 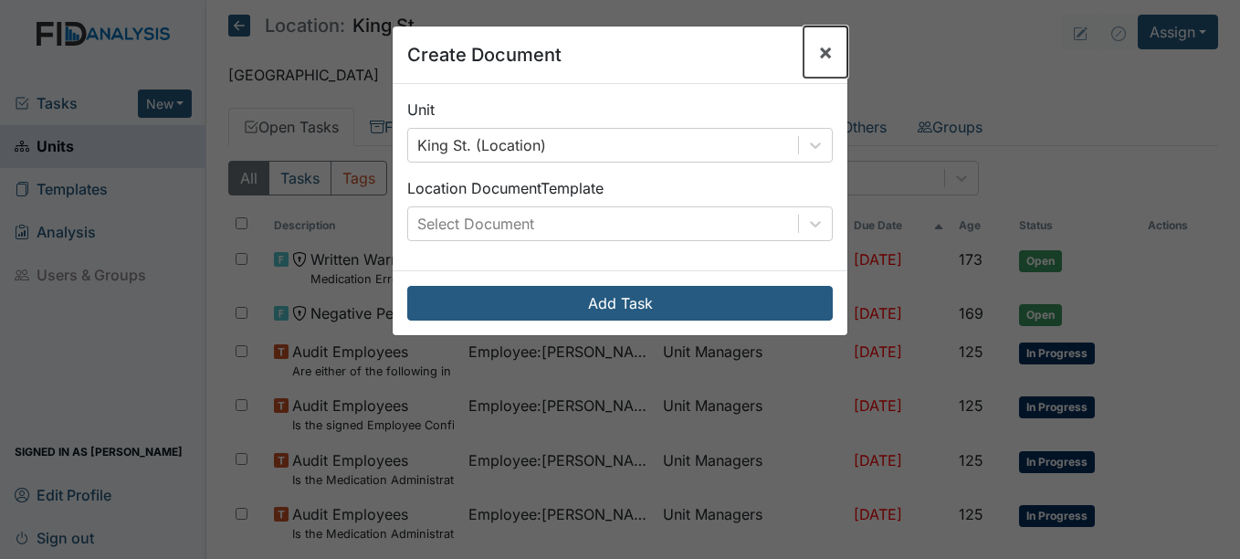 What do you see at coordinates (481, 145) in the screenshot?
I see `div: King St. (Location)` at bounding box center [481, 145].